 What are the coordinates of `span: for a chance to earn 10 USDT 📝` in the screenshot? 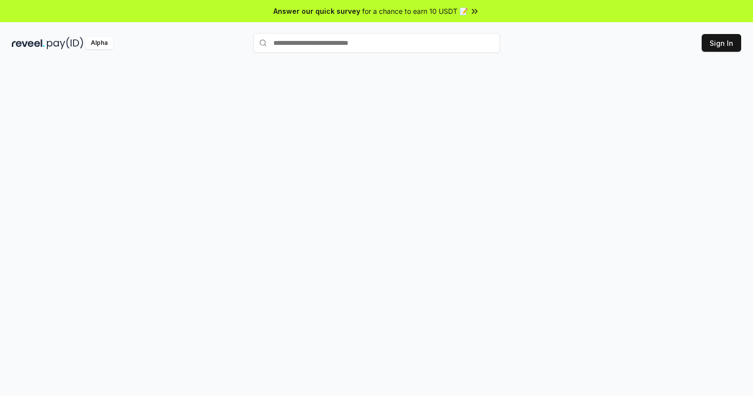 It's located at (415, 11).